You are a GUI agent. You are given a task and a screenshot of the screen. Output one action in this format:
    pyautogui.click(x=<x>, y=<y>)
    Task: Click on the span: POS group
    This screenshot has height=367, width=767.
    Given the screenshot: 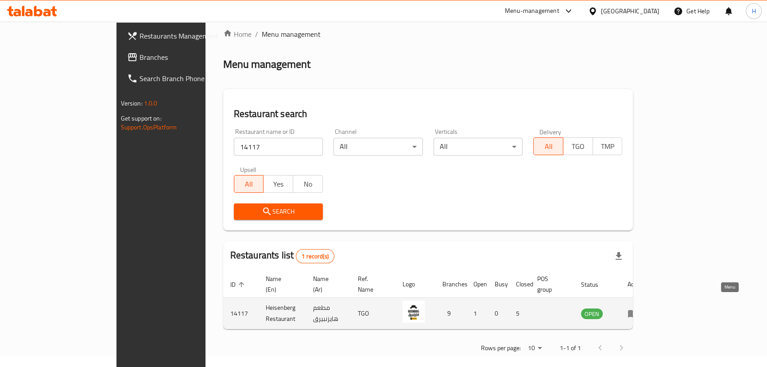 What is the action you would take?
    pyautogui.click(x=550, y=284)
    